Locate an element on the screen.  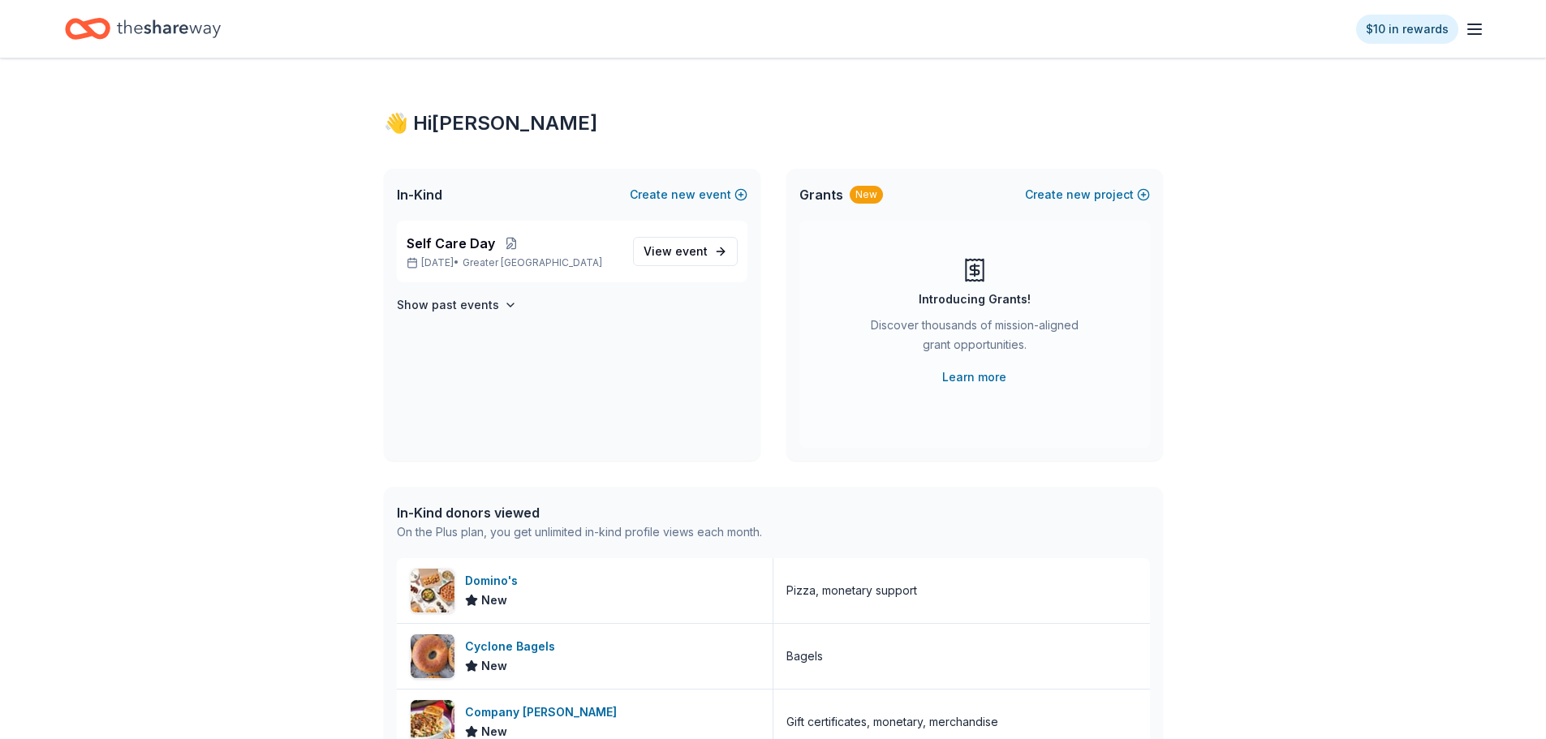
span: Self Care Day is located at coordinates (450, 243).